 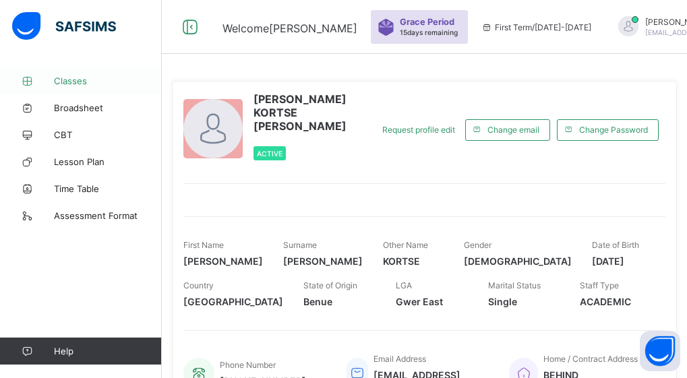 I want to click on span: Lesson Plan, so click(x=108, y=162).